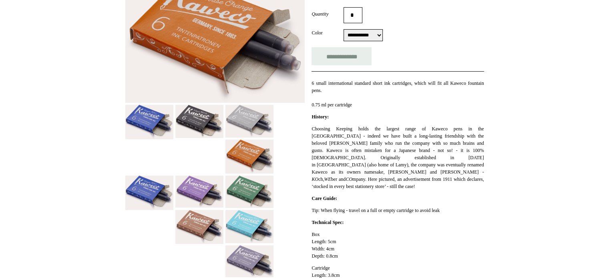 This screenshot has height=278, width=609. Describe the element at coordinates (324, 199) in the screenshot. I see `strong: Care Guide:` at that location.